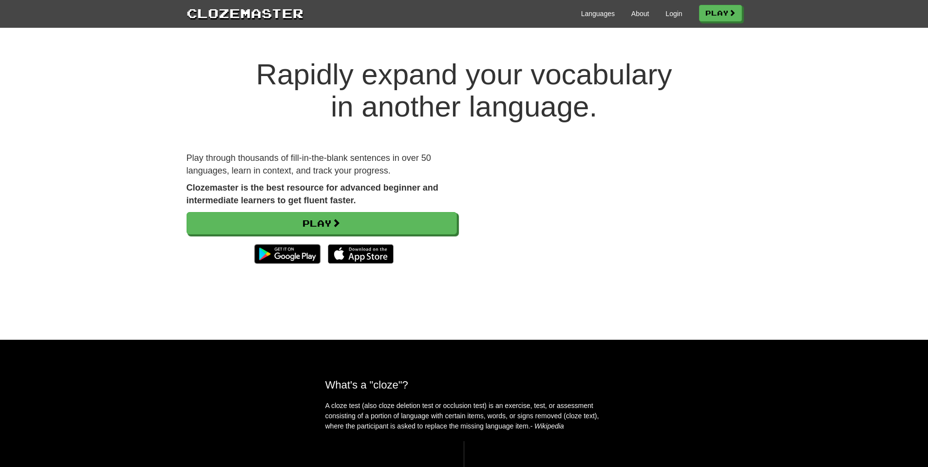 This screenshot has width=928, height=467. Describe the element at coordinates (322, 164) in the screenshot. I see `p: Play through thousands of fill-in-the-blank sentences in over 50 languages, learn in context, and...` at that location.